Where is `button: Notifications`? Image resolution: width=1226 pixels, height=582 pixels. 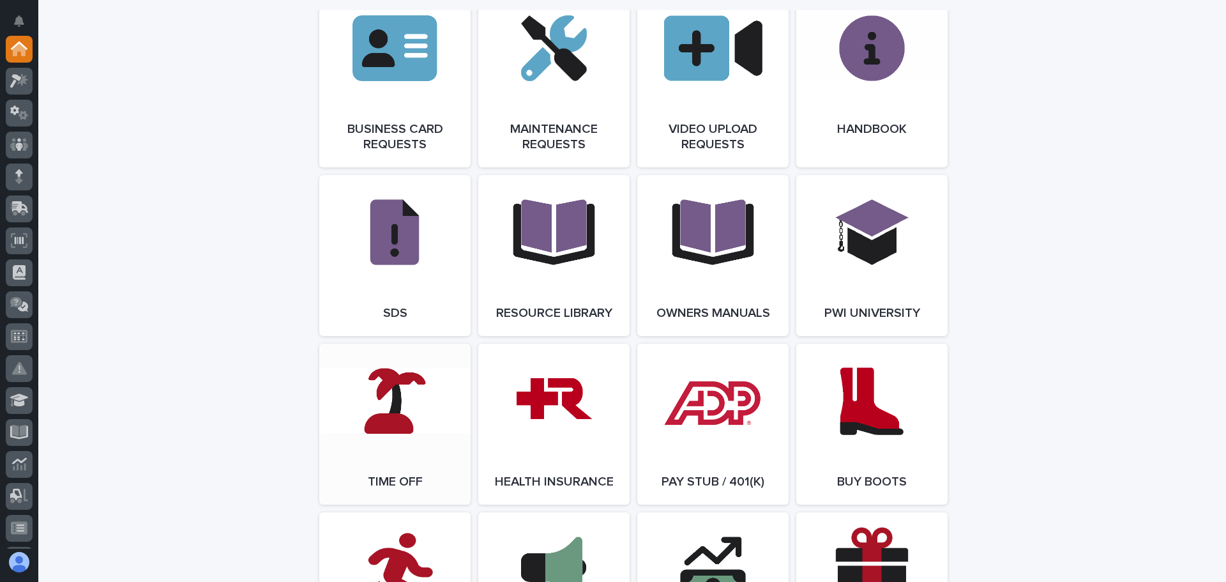 button: Notifications is located at coordinates (19, 21).